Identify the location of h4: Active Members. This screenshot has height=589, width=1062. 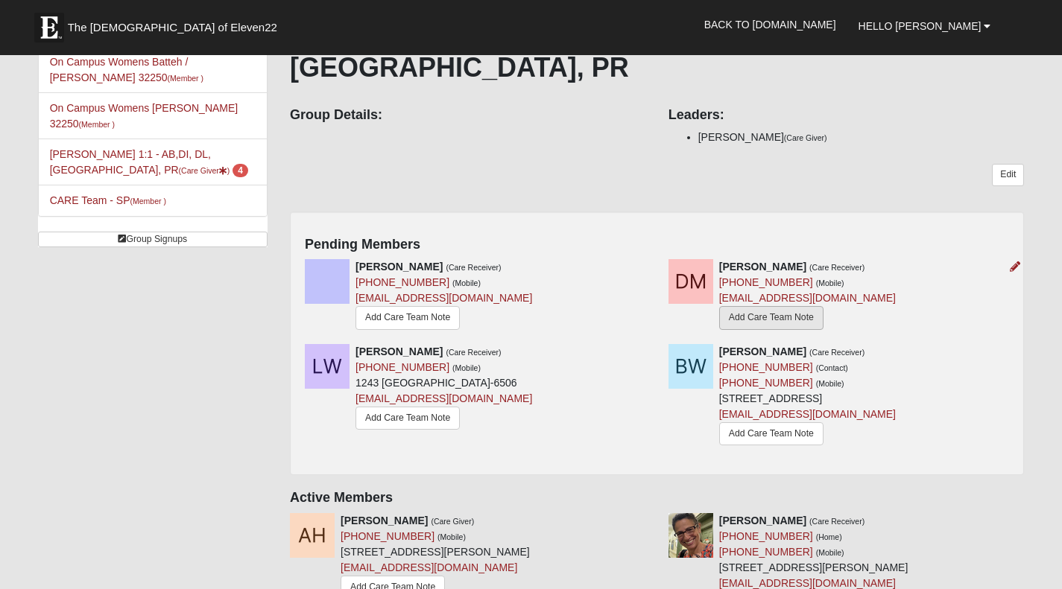
(656, 498).